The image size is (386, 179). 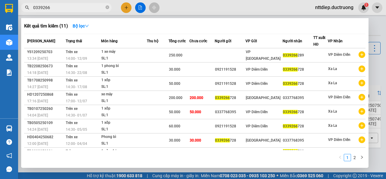 I want to click on h3: Kết quả tìm kiếm ( 11 ), so click(x=46, y=26).